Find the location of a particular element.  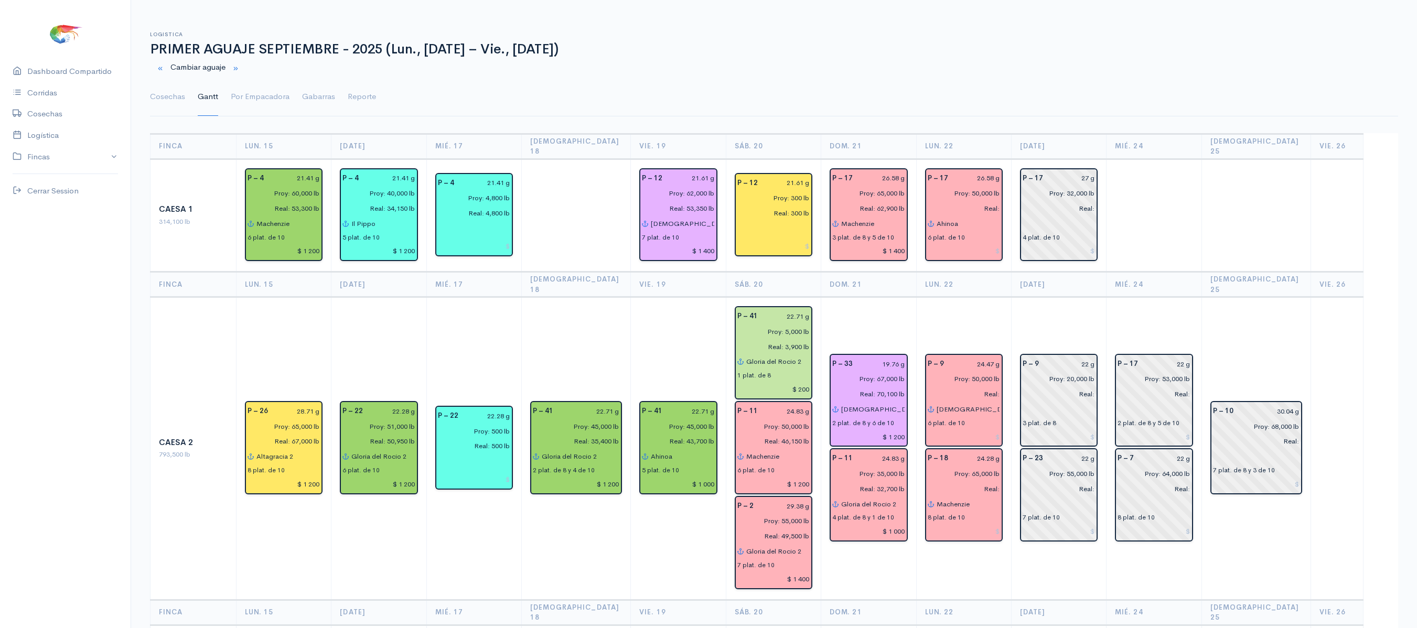

div: P – 22 is located at coordinates (448, 416).